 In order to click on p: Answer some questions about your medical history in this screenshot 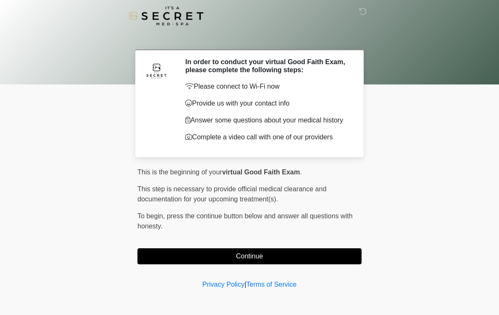, I will do `click(267, 121)`.